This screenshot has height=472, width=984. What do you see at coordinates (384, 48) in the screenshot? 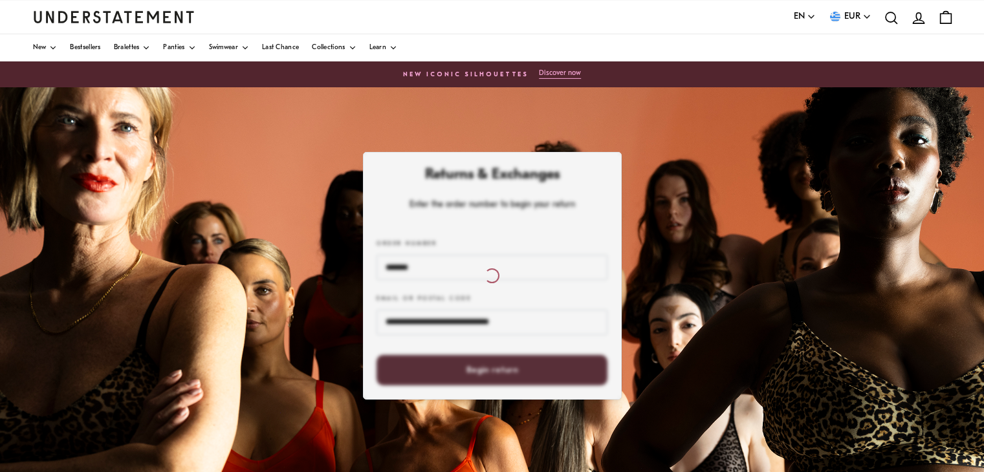
I see `a: Learn` at bounding box center [384, 48].